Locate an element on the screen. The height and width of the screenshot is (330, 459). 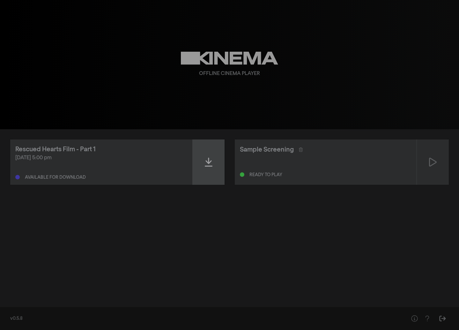
div: Sample Screening is located at coordinates (266, 149).